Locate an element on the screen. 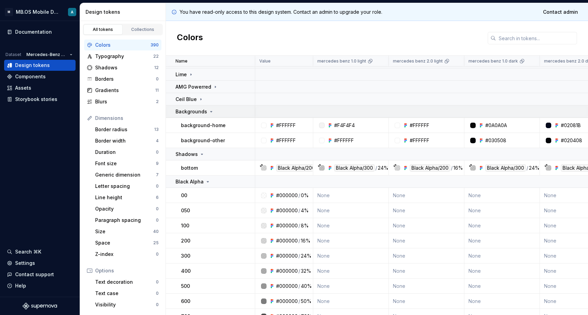 The image size is (588, 315). div: 7 is located at coordinates (157, 175).